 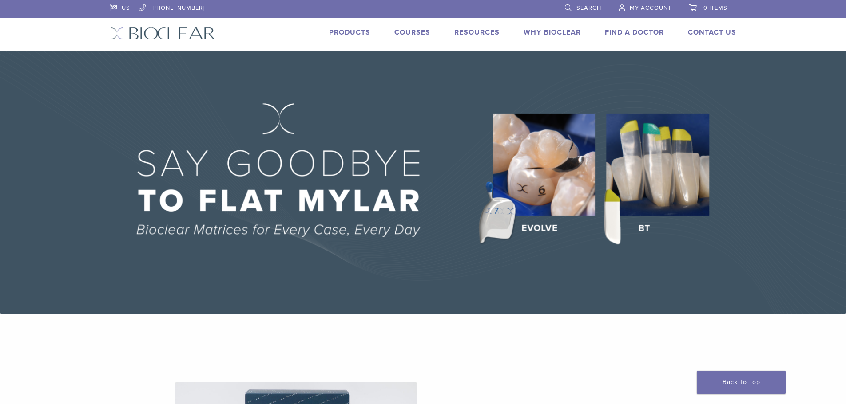 What do you see at coordinates (741, 383) in the screenshot?
I see `a: Back To Top` at bounding box center [741, 383].